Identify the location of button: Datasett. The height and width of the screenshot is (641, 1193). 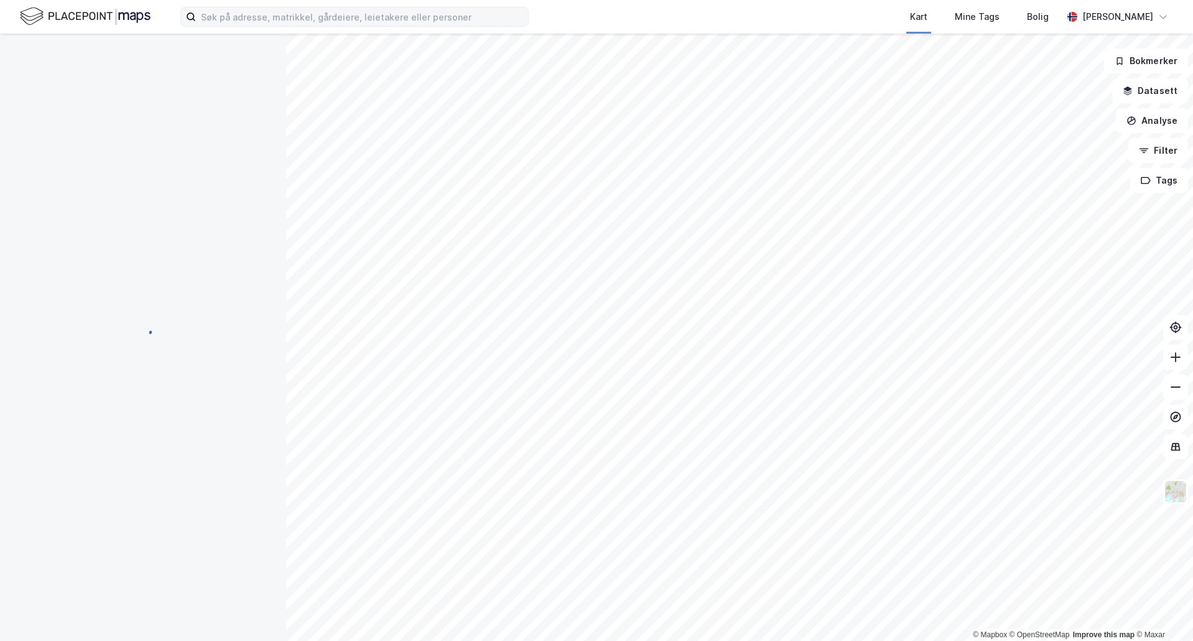
(1150, 91).